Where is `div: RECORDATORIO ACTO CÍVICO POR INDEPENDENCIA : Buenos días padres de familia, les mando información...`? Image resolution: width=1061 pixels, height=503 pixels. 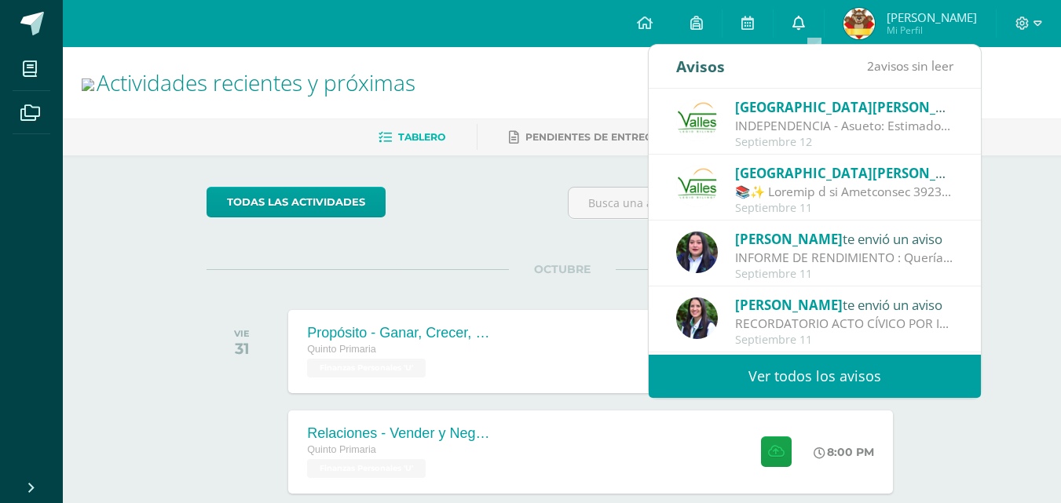
div: RECORDATORIO ACTO CÍVICO POR INDEPENDENCIA : Buenos días padres de familia, les mando información... is located at coordinates (844, 324).